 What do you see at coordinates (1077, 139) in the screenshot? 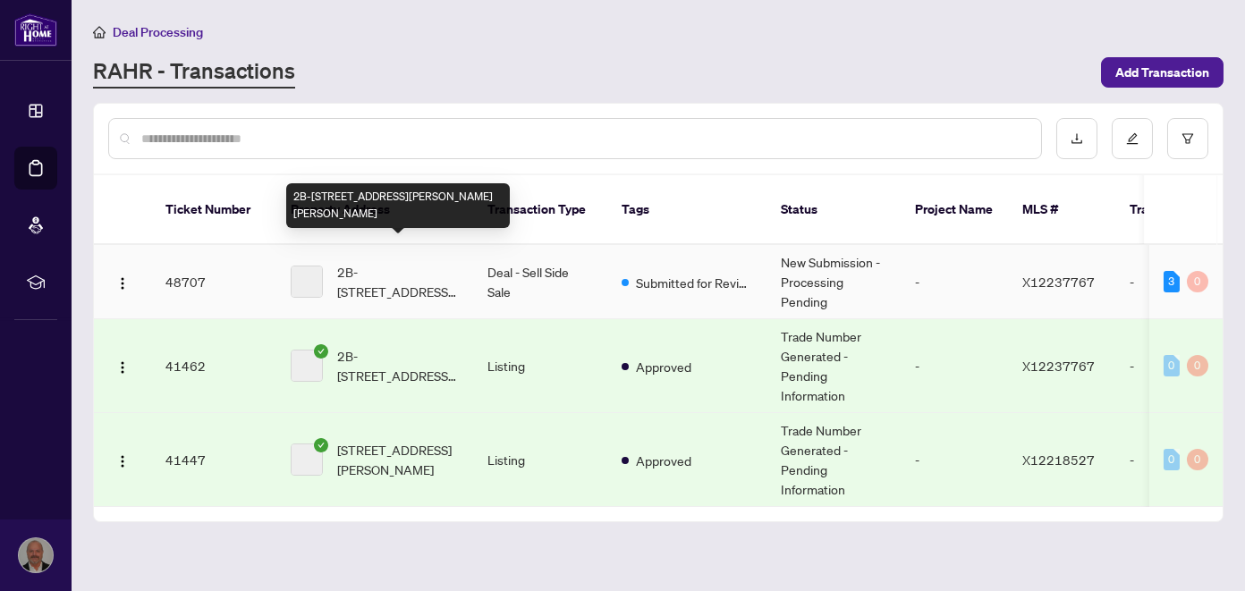
I see `span: download` at bounding box center [1077, 139].